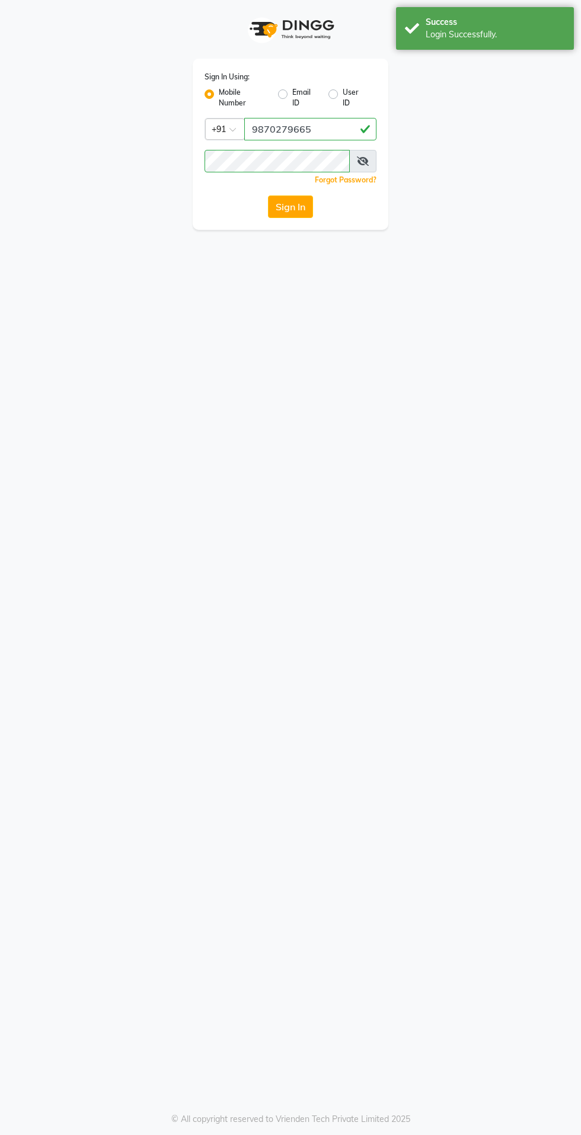  Describe the element at coordinates (305, 98) in the screenshot. I see `label: Email ID` at that location.